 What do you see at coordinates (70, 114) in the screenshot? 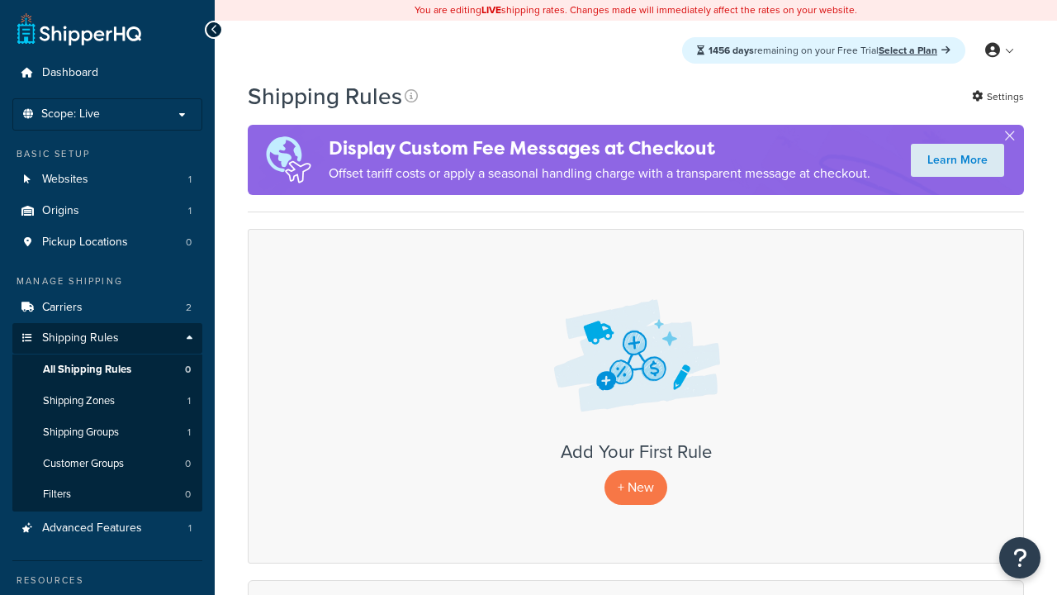
I see `span: Scope: Live` at bounding box center [70, 114].